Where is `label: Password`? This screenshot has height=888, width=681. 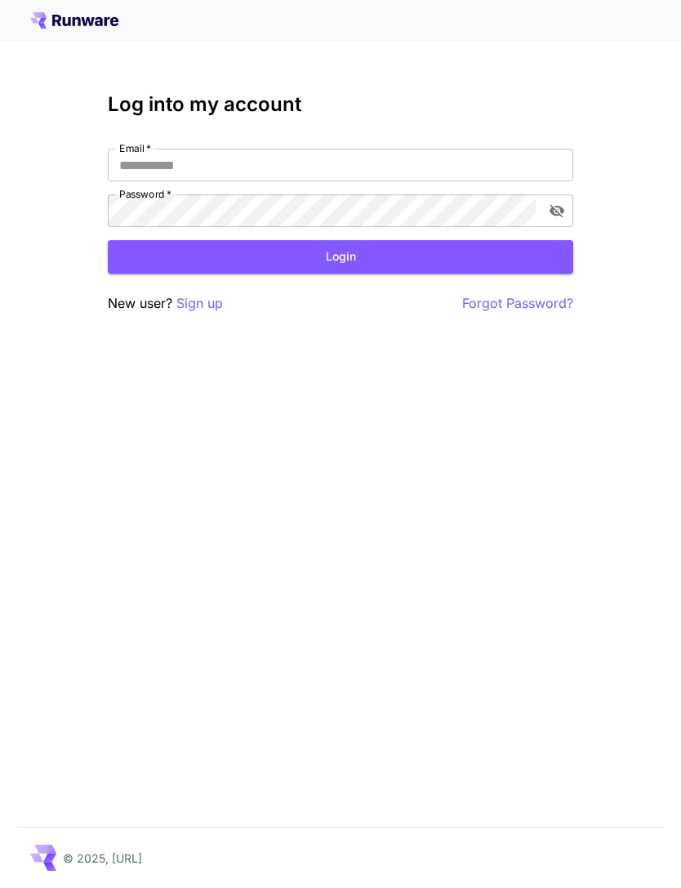
label: Password is located at coordinates (145, 194).